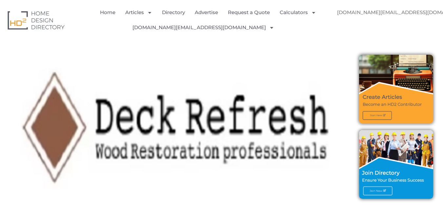  What do you see at coordinates (108, 12) in the screenshot?
I see `a: Home` at bounding box center [108, 12].